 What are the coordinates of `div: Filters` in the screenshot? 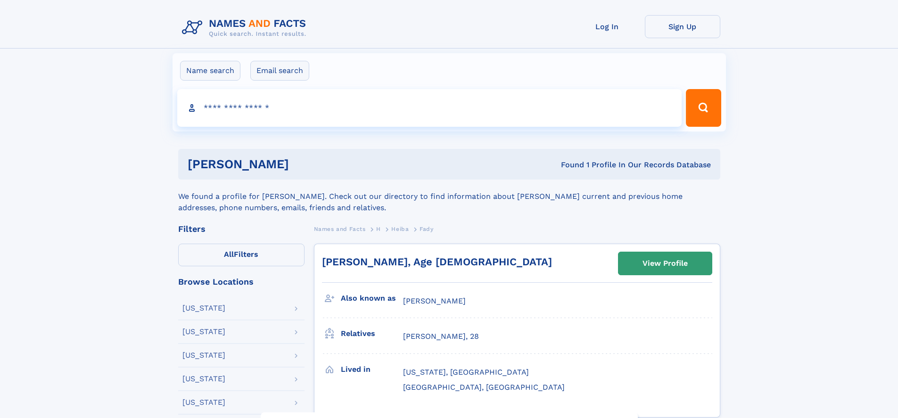 It's located at (241, 229).